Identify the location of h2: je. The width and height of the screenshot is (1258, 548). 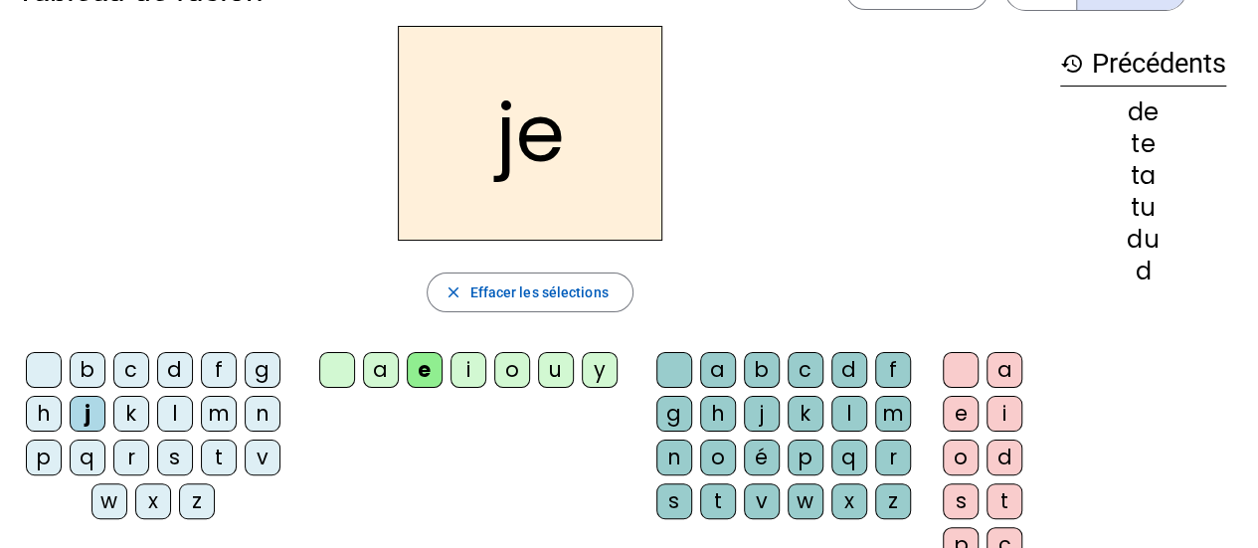
(530, 133).